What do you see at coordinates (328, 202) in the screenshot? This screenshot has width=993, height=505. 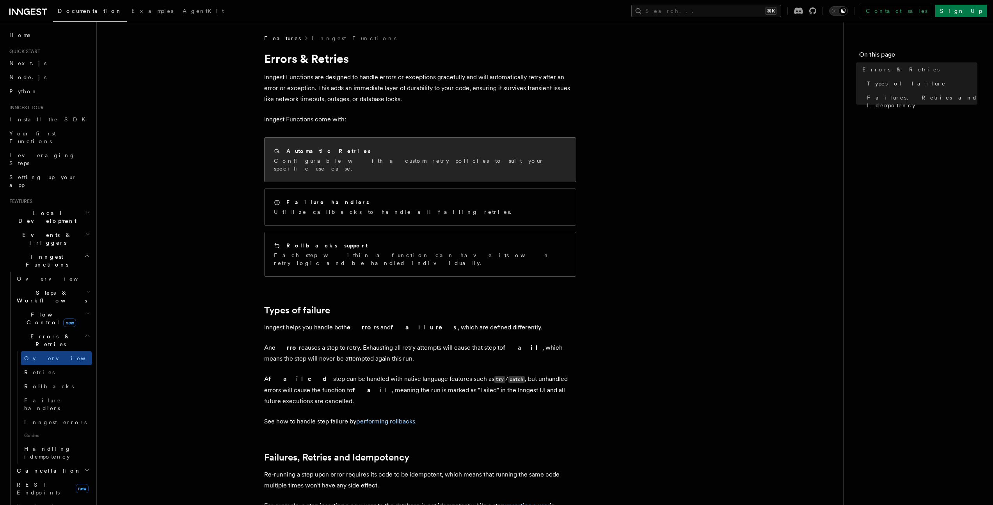 I see `h2: Failure handlers` at bounding box center [328, 202].